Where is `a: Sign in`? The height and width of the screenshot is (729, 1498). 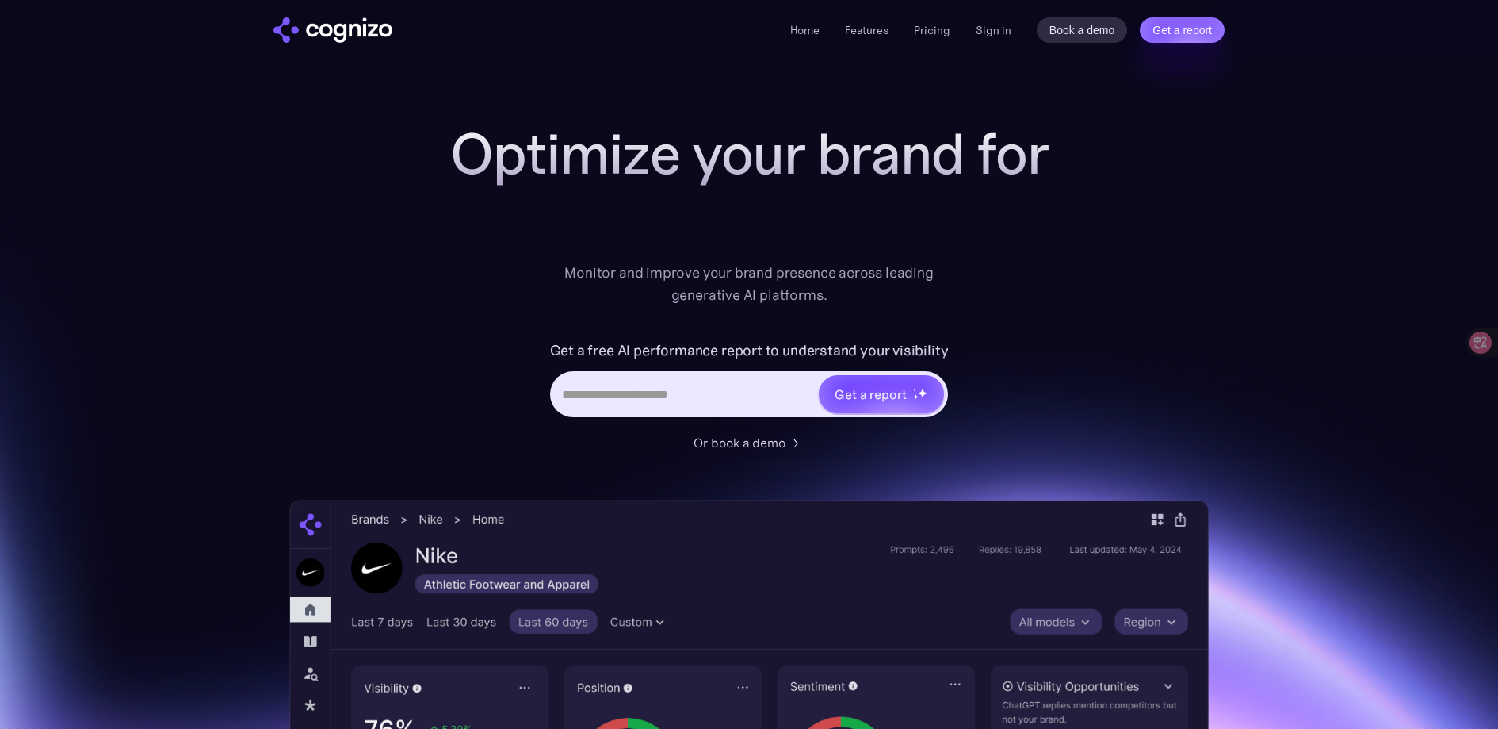
a: Sign in is located at coordinates (993, 30).